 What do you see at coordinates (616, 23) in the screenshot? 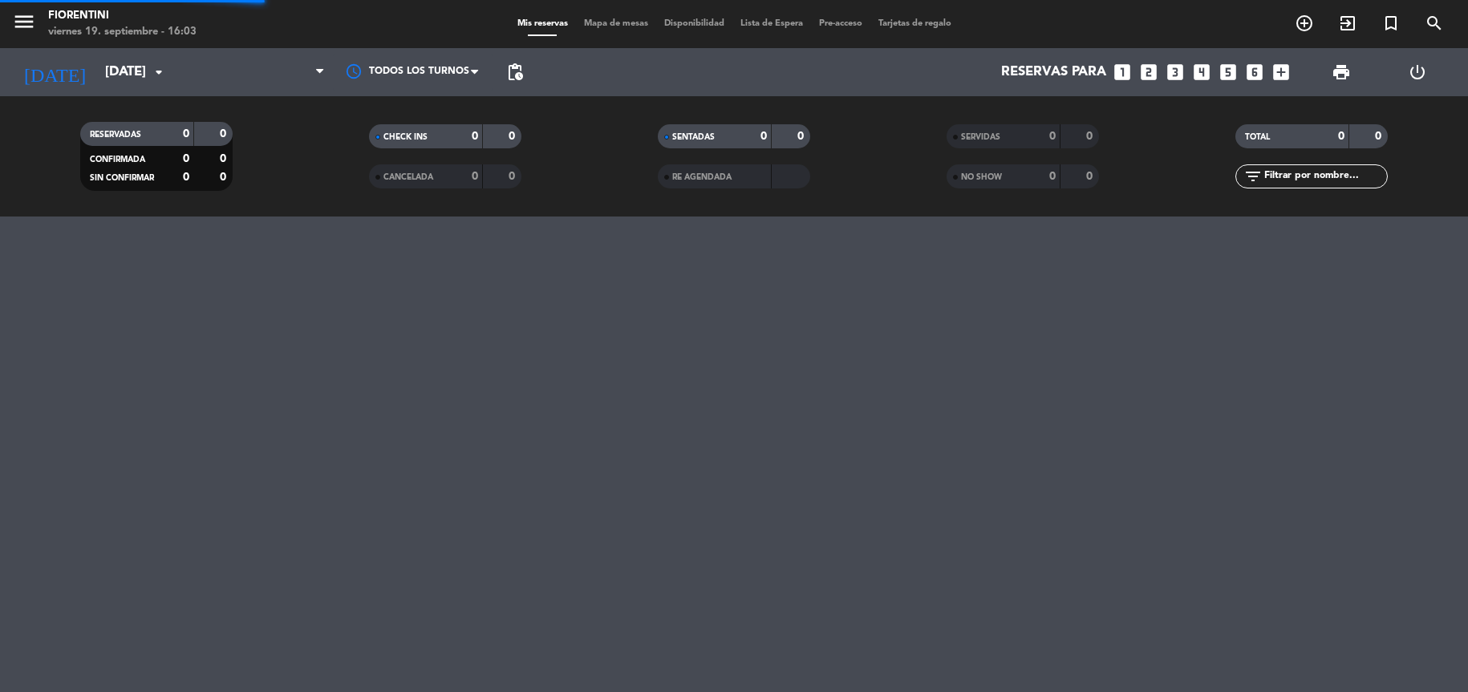
I see `span: Mapa de mesas` at bounding box center [616, 23].